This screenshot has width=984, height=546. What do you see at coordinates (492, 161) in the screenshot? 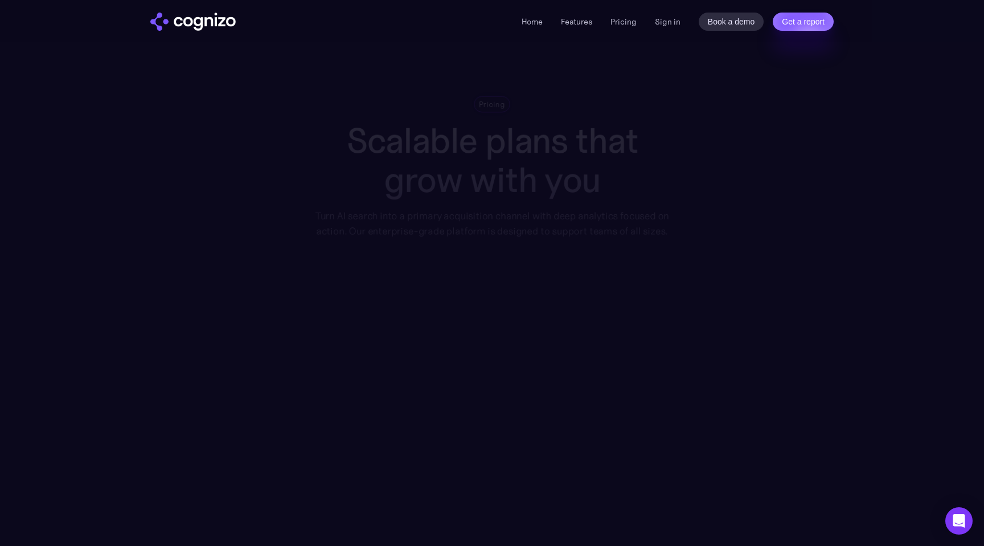
I see `h1: Scalable plans that grow with you` at bounding box center [492, 161].